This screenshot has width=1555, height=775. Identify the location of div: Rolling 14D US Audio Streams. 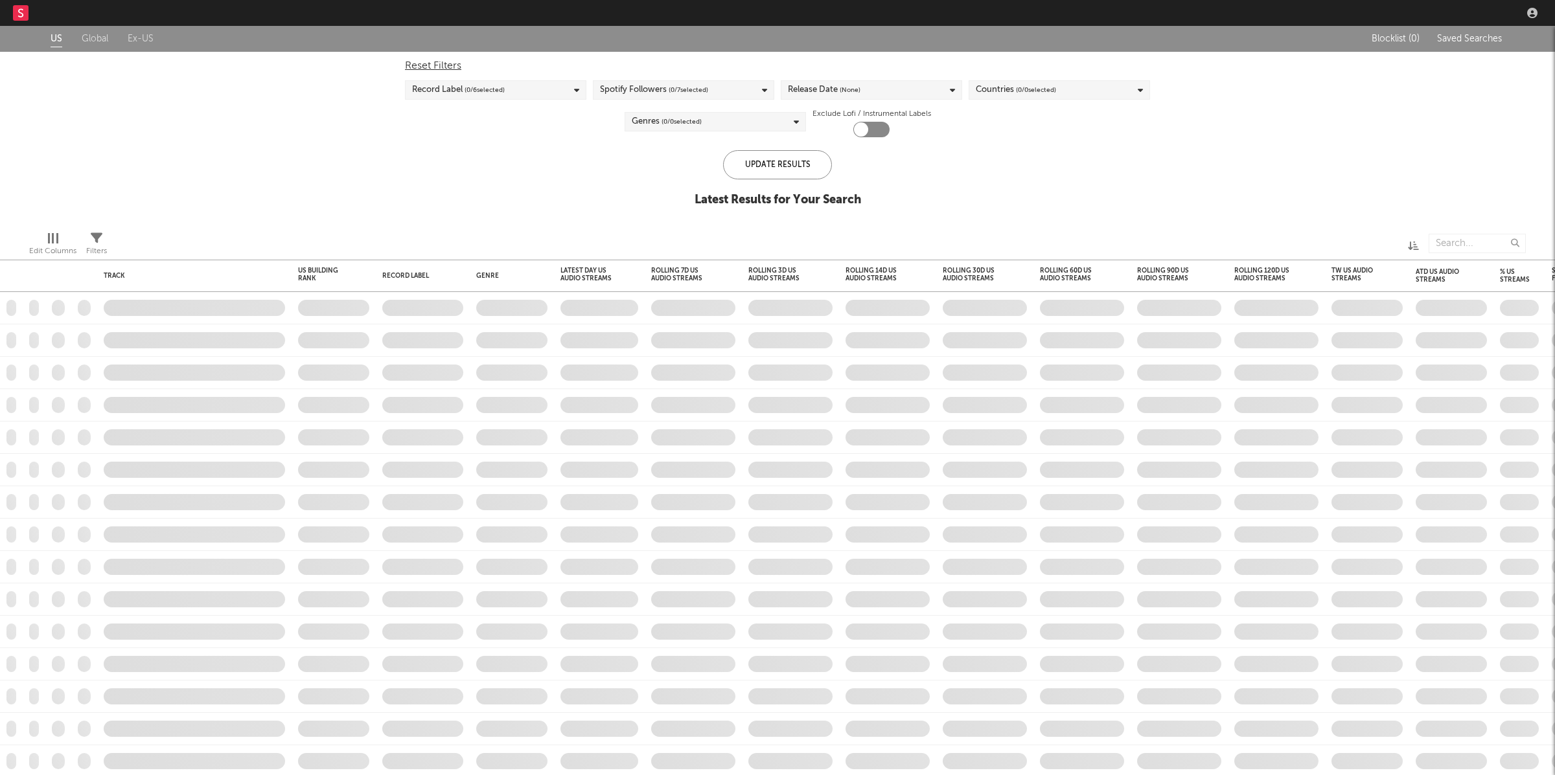
(878, 275).